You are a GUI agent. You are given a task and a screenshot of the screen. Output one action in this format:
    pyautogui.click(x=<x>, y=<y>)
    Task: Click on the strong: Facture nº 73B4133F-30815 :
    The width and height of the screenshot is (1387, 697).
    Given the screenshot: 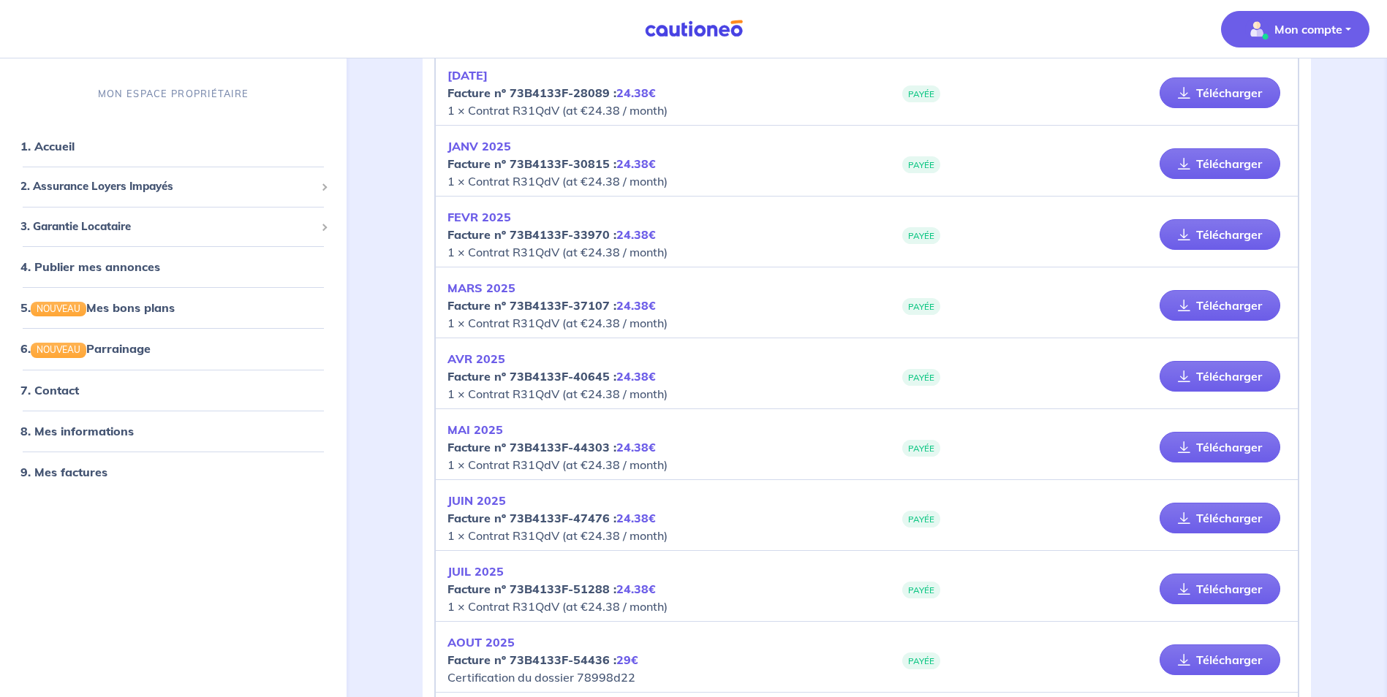 What is the action you would take?
    pyautogui.click(x=551, y=164)
    